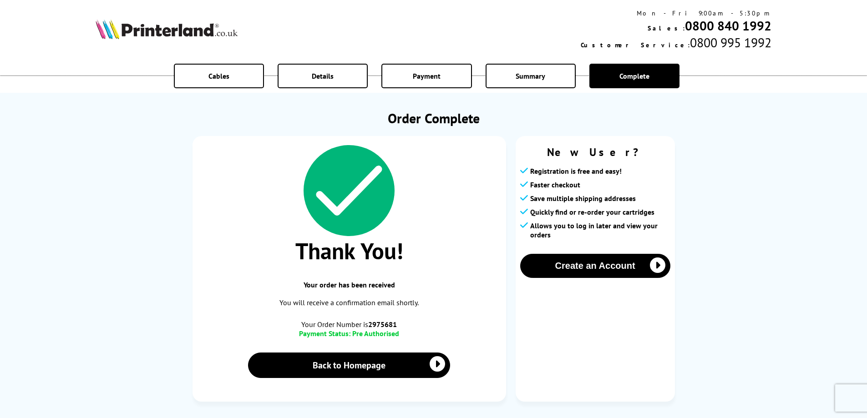 The width and height of the screenshot is (867, 418). Describe the element at coordinates (634, 76) in the screenshot. I see `span: Complete` at that location.